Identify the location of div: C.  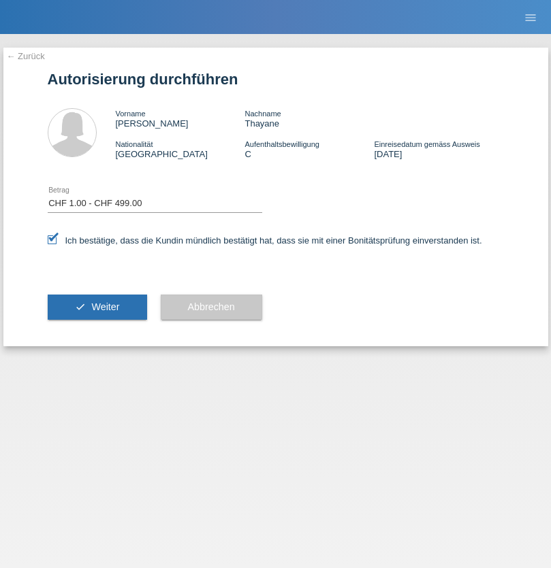
(309, 149).